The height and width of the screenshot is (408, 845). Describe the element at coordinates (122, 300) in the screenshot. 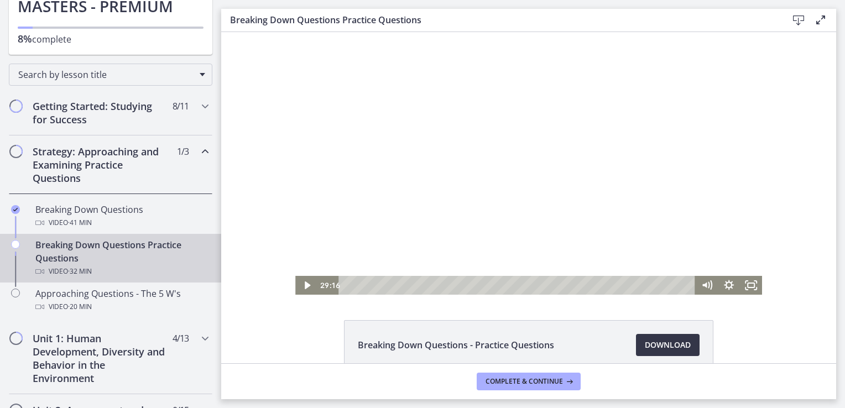

I see `div: Approaching Questions - The 5 W's` at that location.